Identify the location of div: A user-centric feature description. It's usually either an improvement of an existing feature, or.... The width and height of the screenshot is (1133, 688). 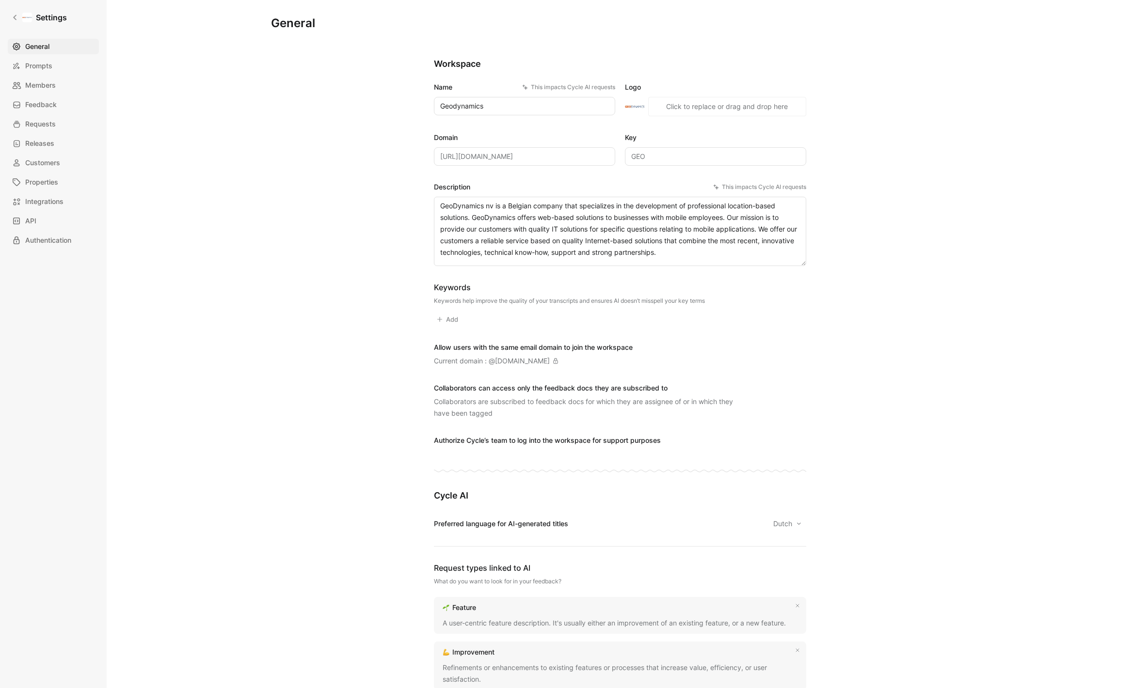
(620, 623).